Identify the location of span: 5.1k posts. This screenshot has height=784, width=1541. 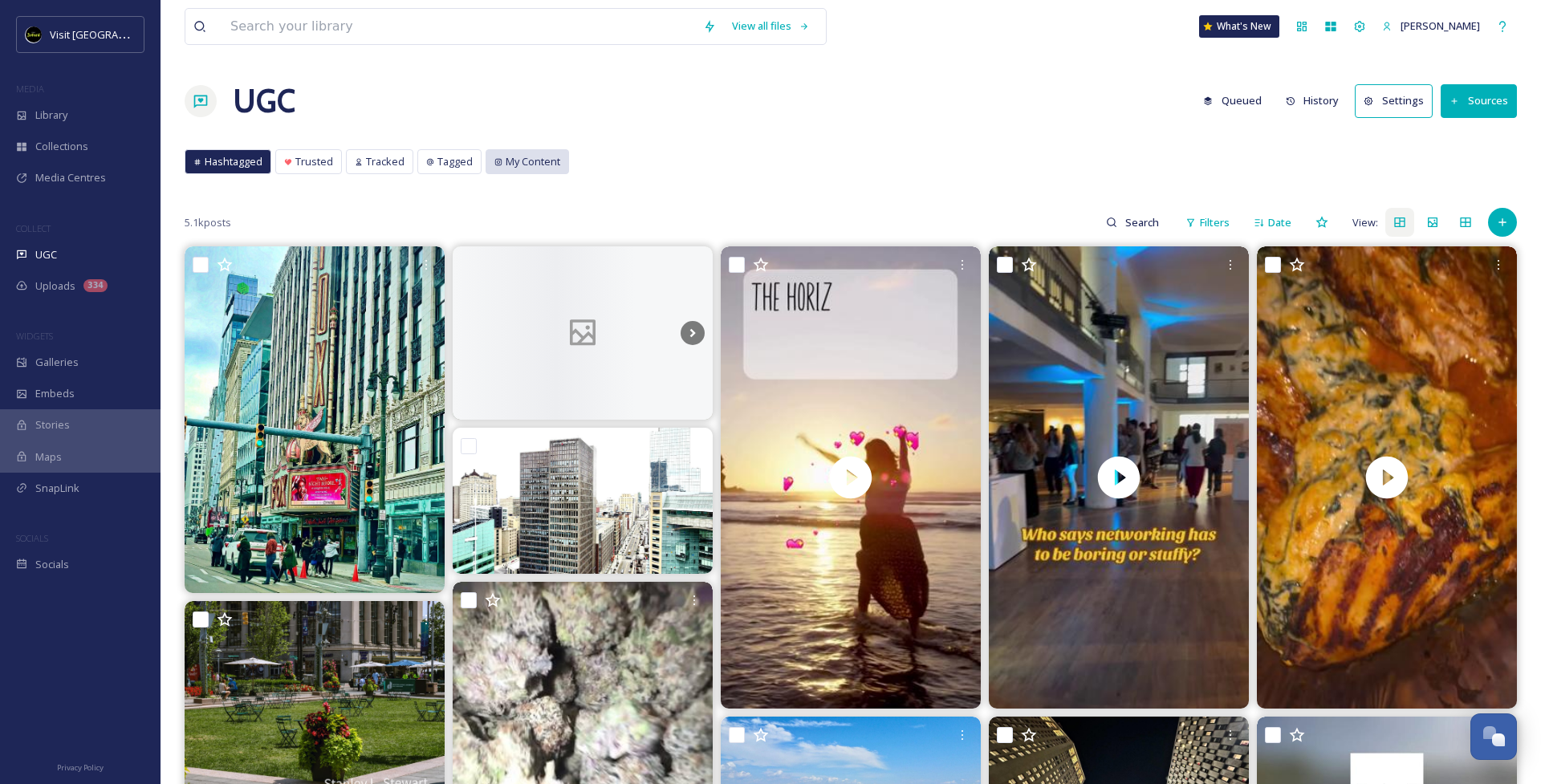
(208, 222).